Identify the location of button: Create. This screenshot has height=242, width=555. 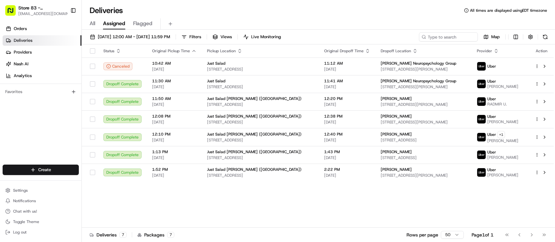
(41, 170).